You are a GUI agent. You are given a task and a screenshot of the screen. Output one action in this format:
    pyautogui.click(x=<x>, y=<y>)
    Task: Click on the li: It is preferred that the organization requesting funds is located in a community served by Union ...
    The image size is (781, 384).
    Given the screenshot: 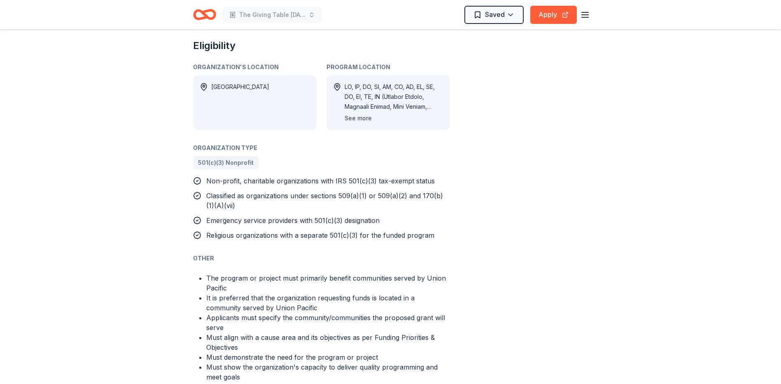 What is the action you would take?
    pyautogui.click(x=328, y=303)
    